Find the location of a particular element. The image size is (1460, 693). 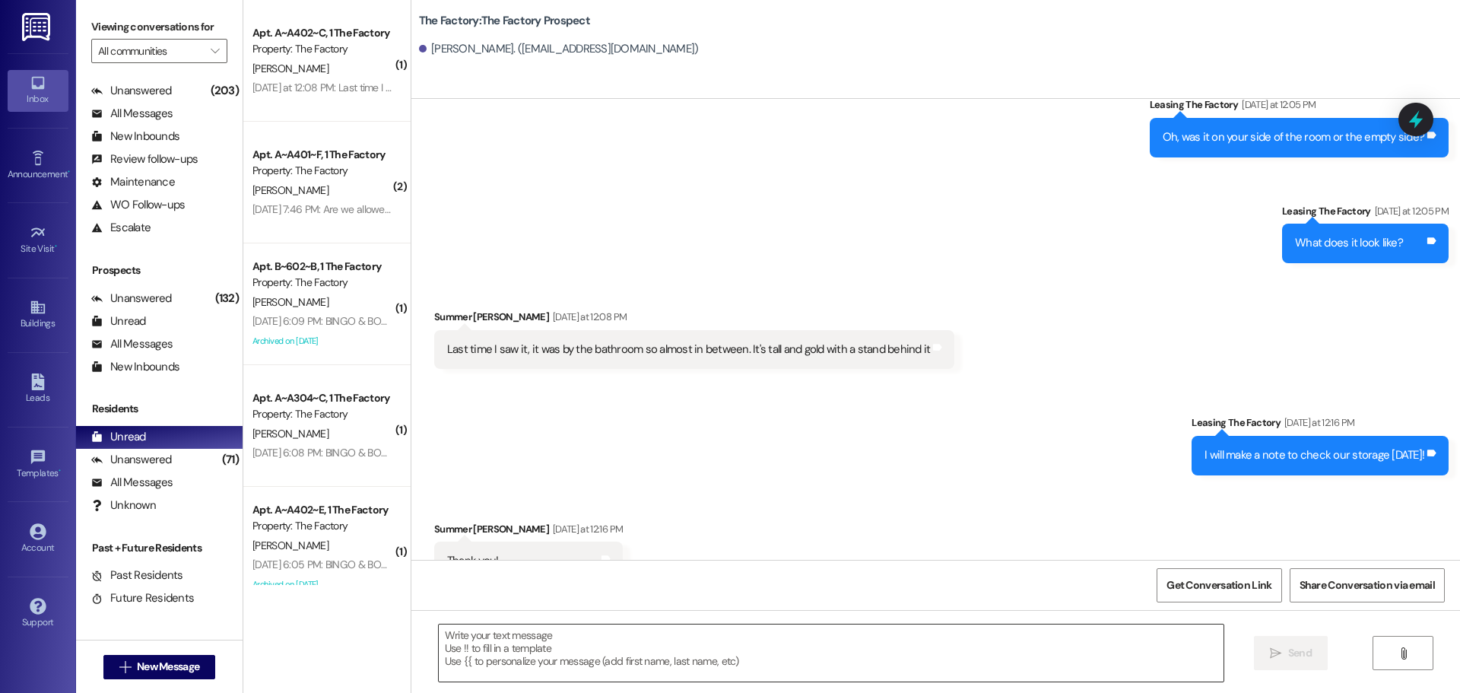

span: New Message is located at coordinates (168, 666).